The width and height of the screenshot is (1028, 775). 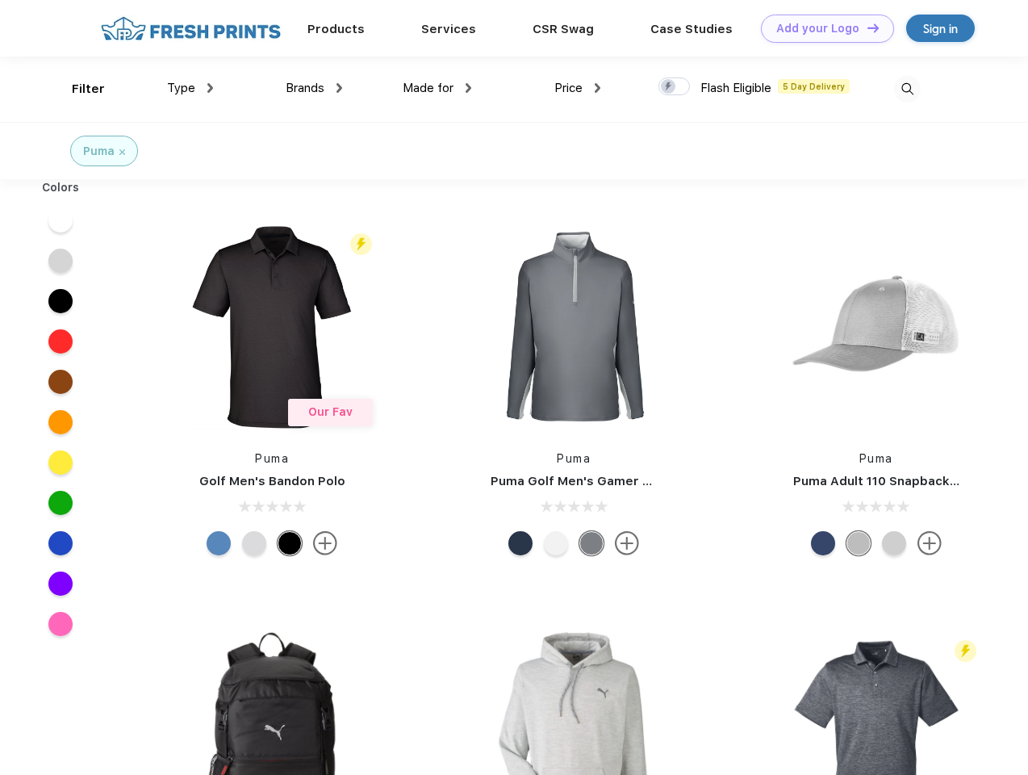 I want to click on div: Quarry with Brt Whit, so click(x=859, y=543).